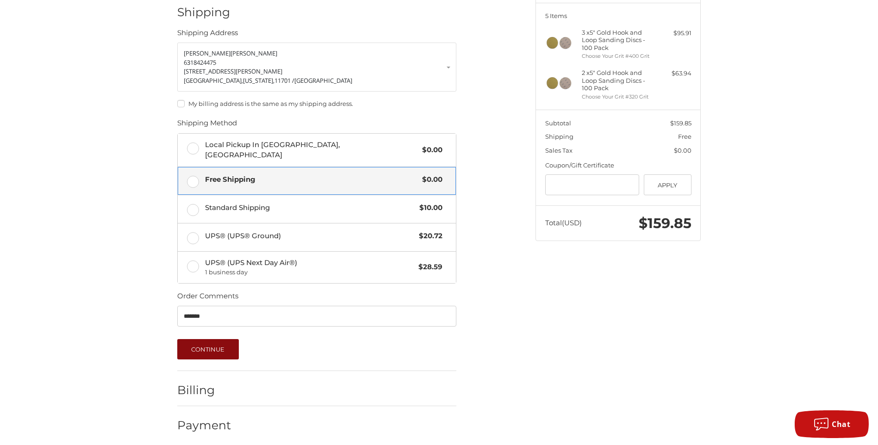 This screenshot has width=878, height=445. Describe the element at coordinates (618, 16) in the screenshot. I see `h3: 5 Items` at that location.